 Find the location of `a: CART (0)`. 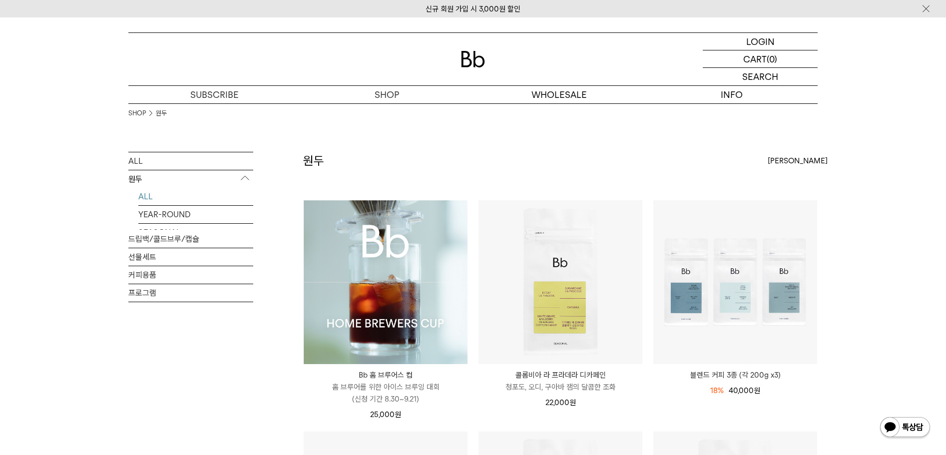

a: CART (0) is located at coordinates (760, 59).